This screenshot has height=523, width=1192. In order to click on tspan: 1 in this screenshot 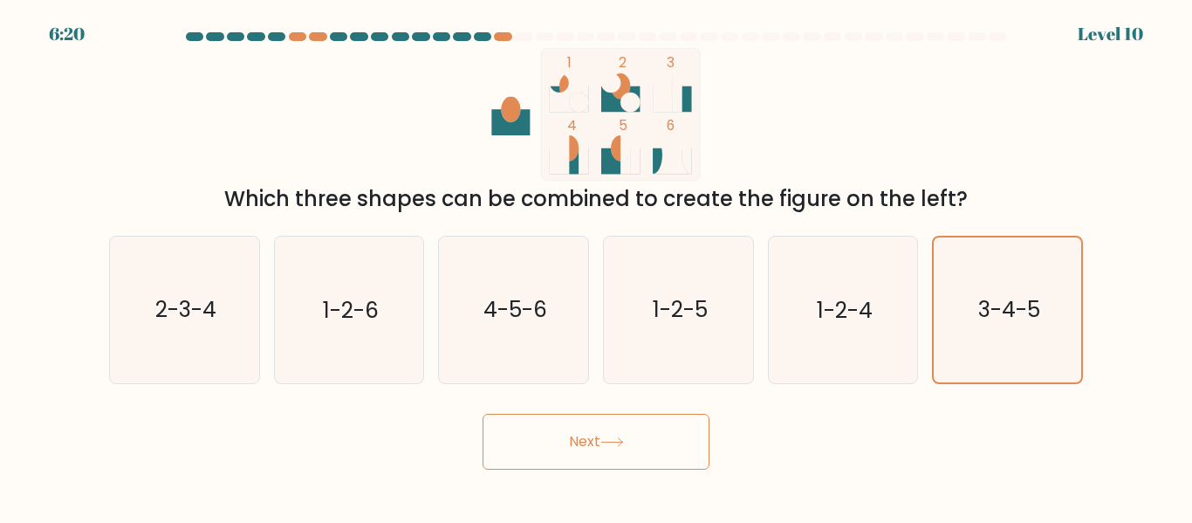, I will do `click(569, 62)`.